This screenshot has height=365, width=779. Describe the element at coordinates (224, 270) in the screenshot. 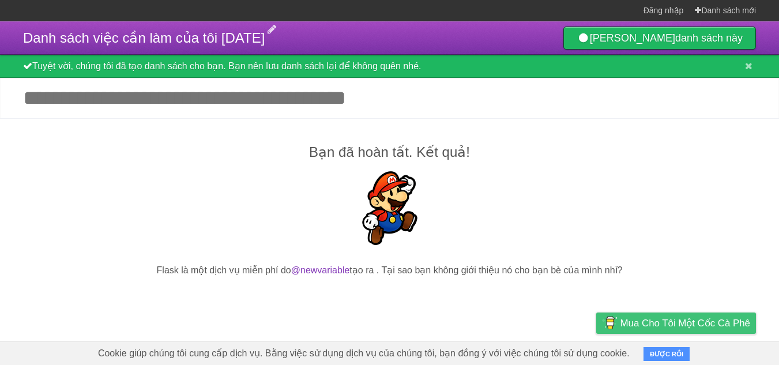

I see `font: Flask là một dịch vụ miễn phí do` at that location.